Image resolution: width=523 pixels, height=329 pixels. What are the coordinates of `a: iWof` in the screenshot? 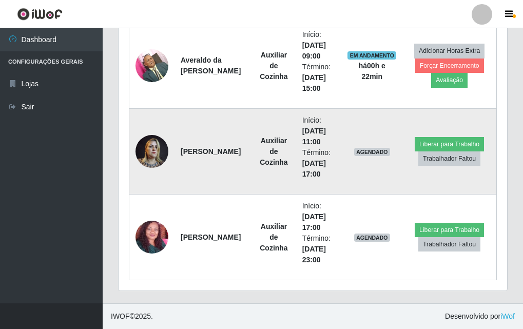 It's located at (508, 316).